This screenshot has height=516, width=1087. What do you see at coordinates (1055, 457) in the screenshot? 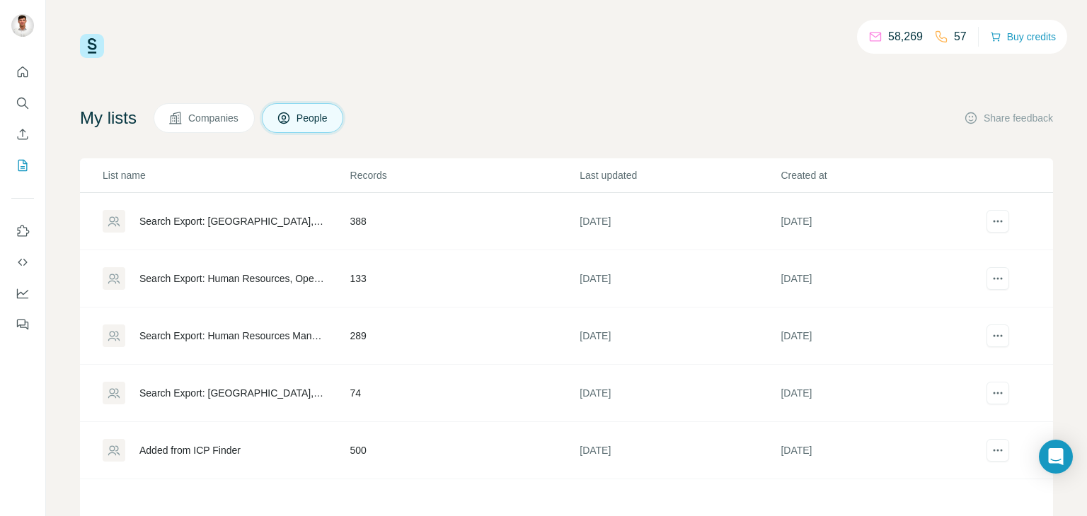
I see `div: Open Intercom Messenger` at bounding box center [1055, 457].